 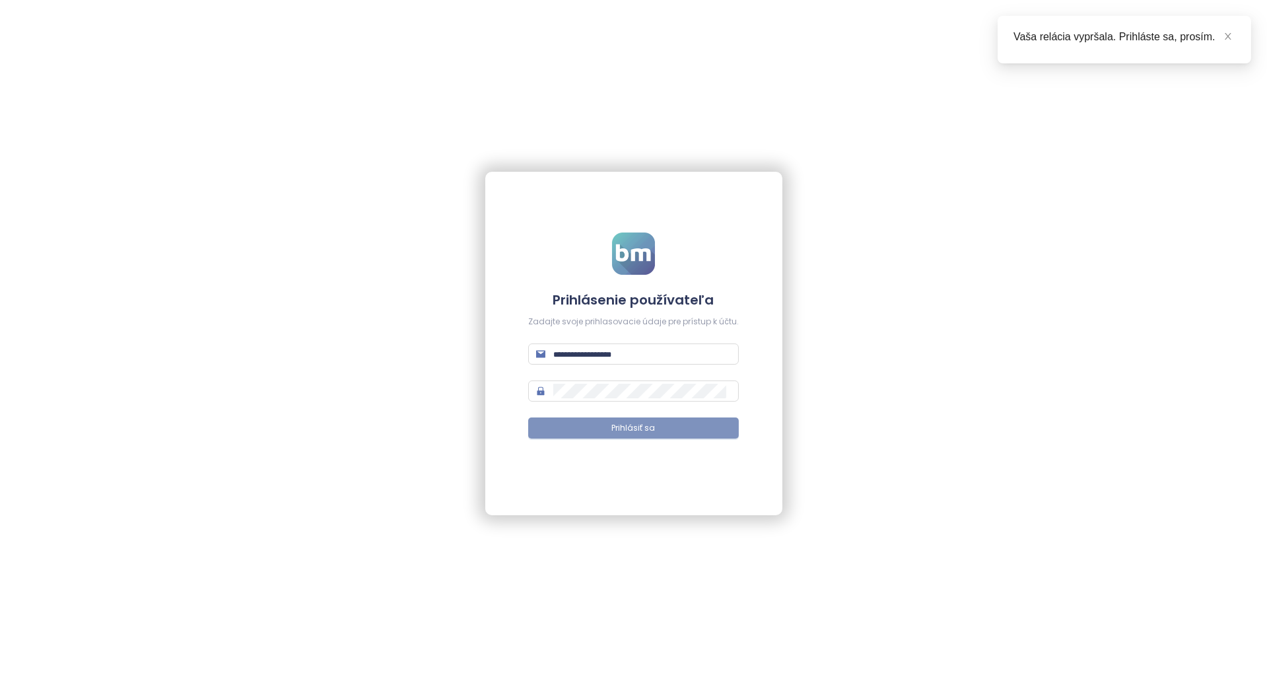 What do you see at coordinates (1125, 37) in the screenshot?
I see `div: Vaša relácia vypršala. Prihláste sa, prosím.` at bounding box center [1125, 37].